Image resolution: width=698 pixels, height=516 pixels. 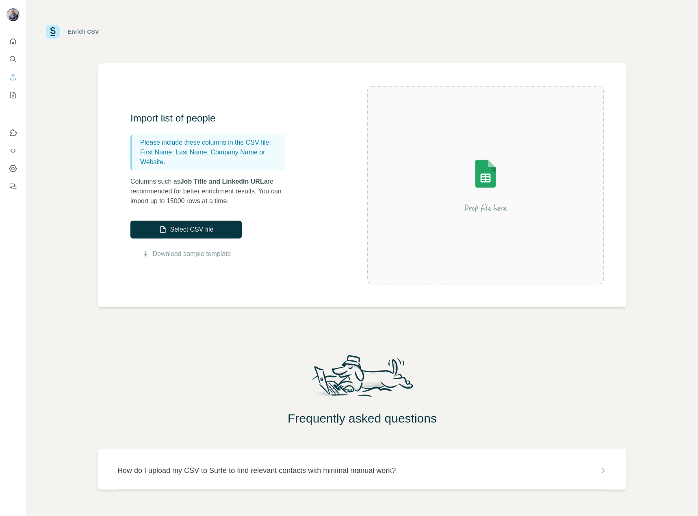 What do you see at coordinates (53, 32) in the screenshot?
I see `img: Surfe Logo` at bounding box center [53, 32].